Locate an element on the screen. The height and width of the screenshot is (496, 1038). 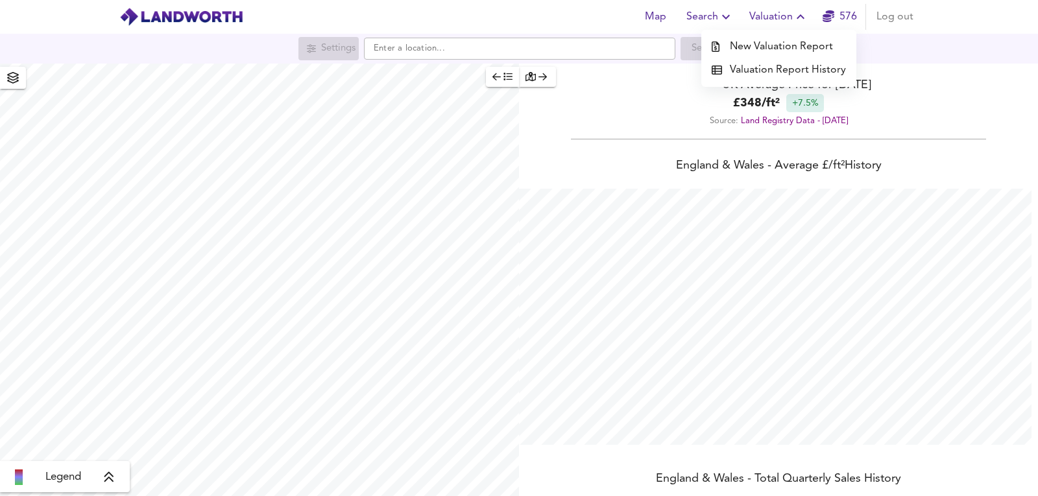
a: Valuation Report History is located at coordinates (778, 70).